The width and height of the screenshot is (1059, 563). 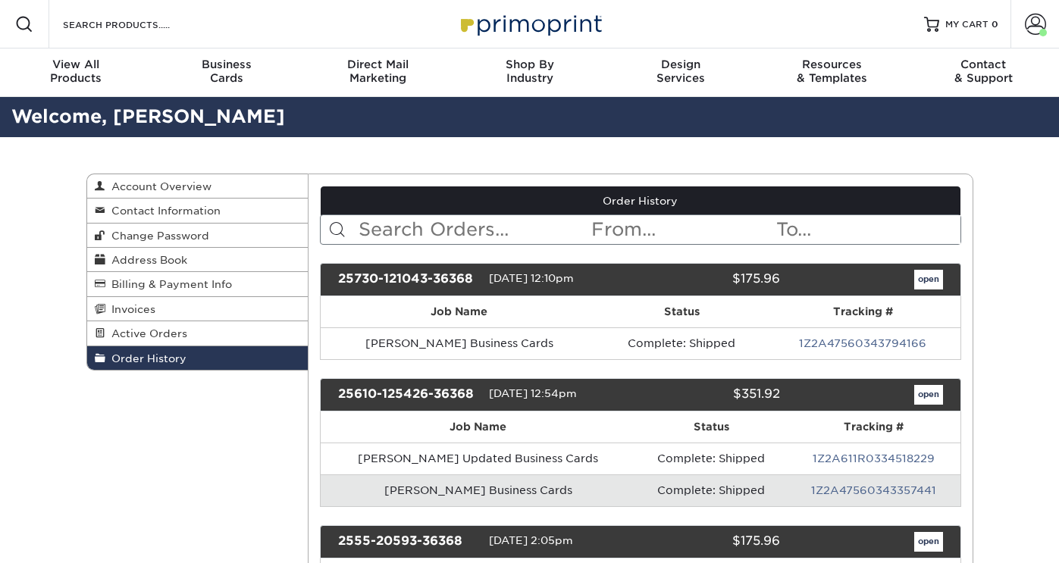 I want to click on span: Business, so click(x=227, y=64).